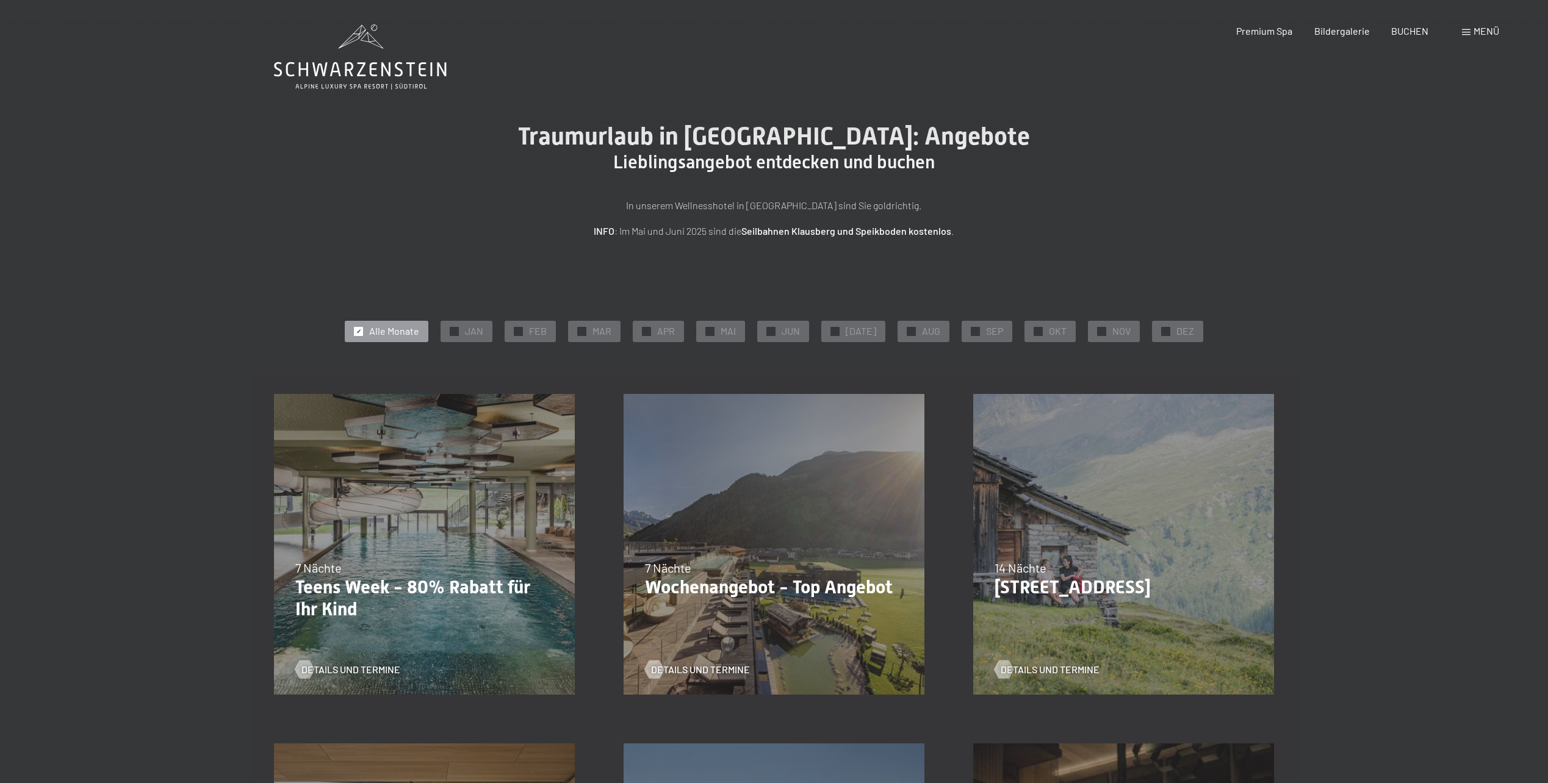  Describe the element at coordinates (774, 588) in the screenshot. I see `p: Wochenangebot - Top Angebot` at that location.